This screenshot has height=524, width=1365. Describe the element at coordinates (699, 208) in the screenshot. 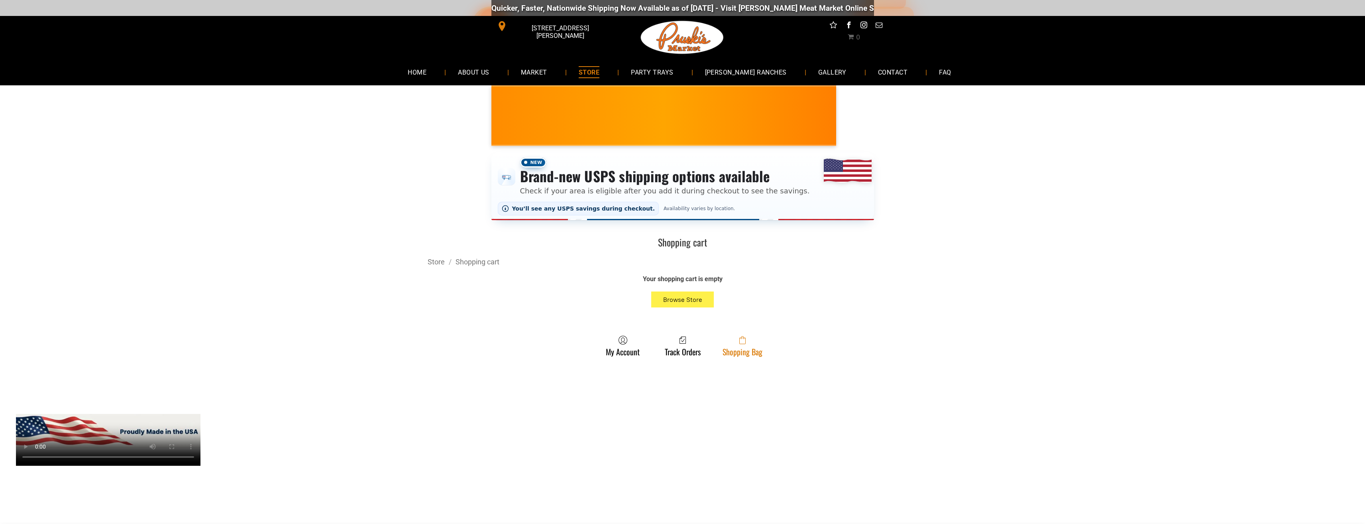

I see `span: Availability varies by location.` at that location.